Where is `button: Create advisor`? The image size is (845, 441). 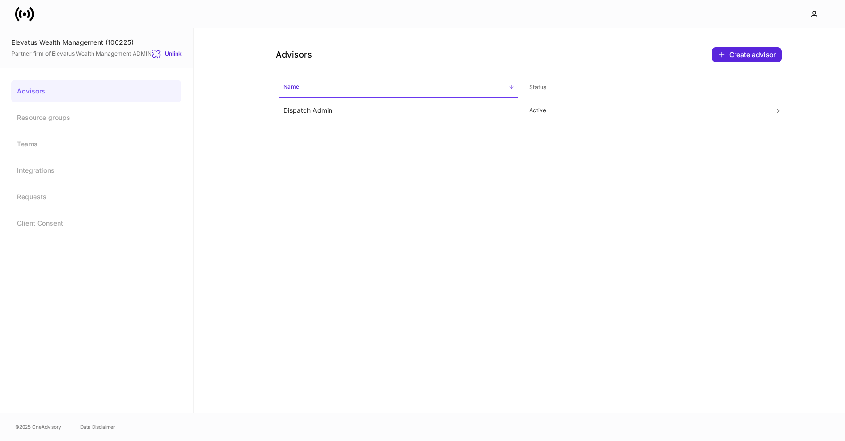
button: Create advisor is located at coordinates (747, 55).